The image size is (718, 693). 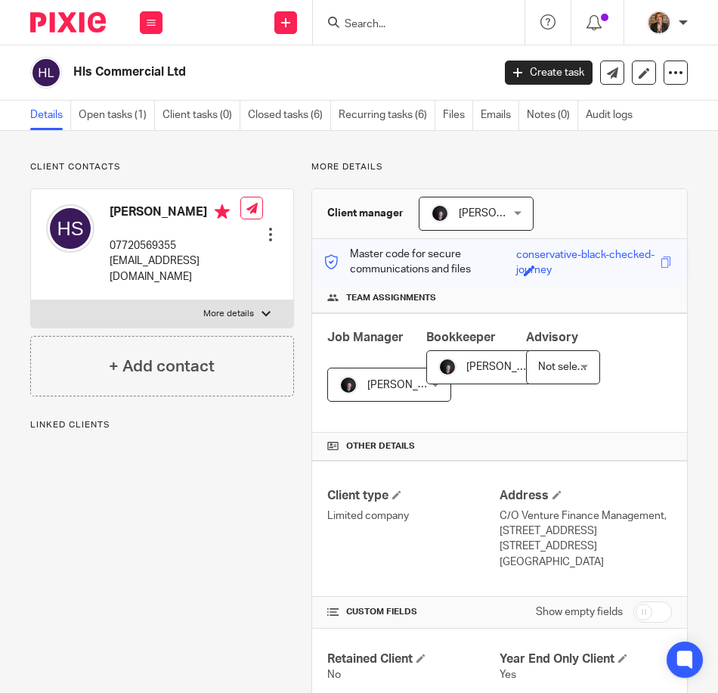 I want to click on a: Notes (0), so click(x=553, y=115).